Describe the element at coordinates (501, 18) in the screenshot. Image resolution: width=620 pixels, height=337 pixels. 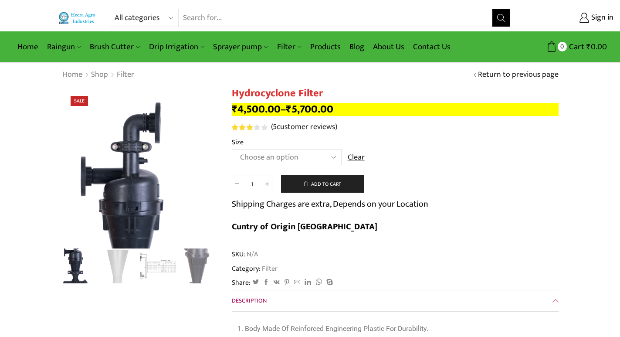
I see `button: Search button` at that location.